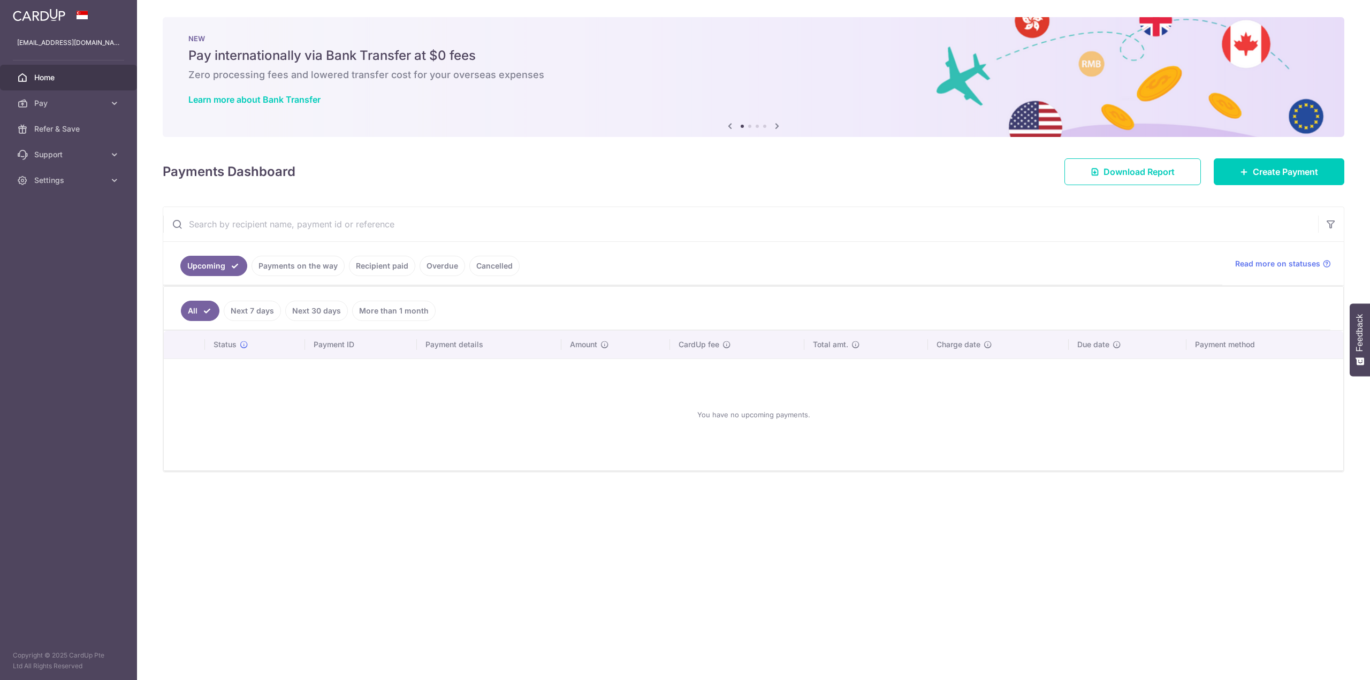 The height and width of the screenshot is (680, 1370). Describe the element at coordinates (699, 345) in the screenshot. I see `span: CardUp fee` at that location.